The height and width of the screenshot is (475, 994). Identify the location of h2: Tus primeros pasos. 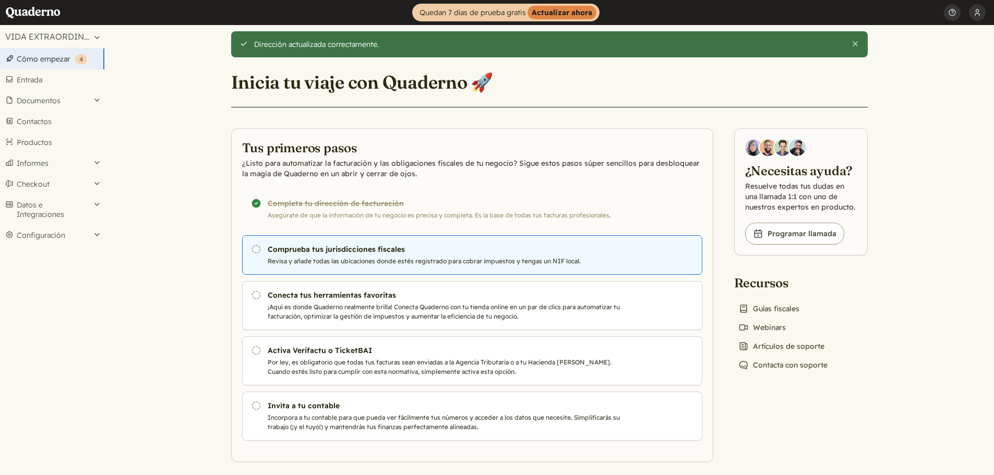
(472, 148).